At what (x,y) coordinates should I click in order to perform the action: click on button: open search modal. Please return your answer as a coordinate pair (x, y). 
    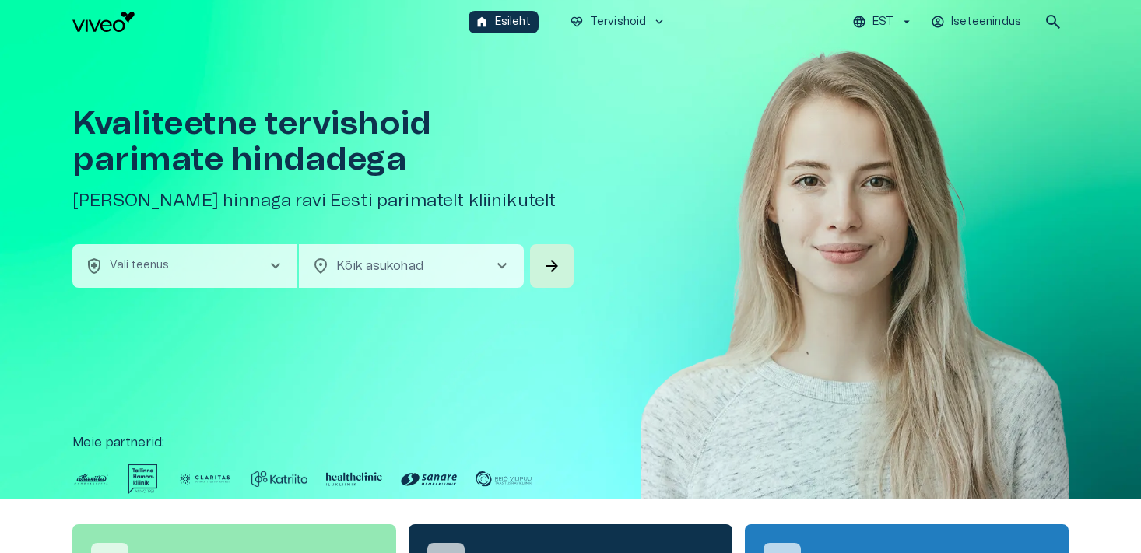
    Looking at the image, I should click on (1053, 22).